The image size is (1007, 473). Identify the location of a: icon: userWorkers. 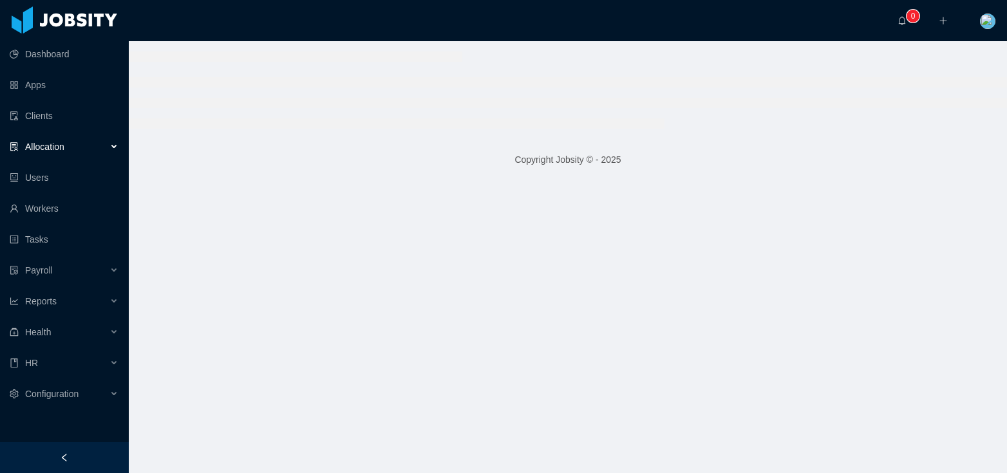
(64, 209).